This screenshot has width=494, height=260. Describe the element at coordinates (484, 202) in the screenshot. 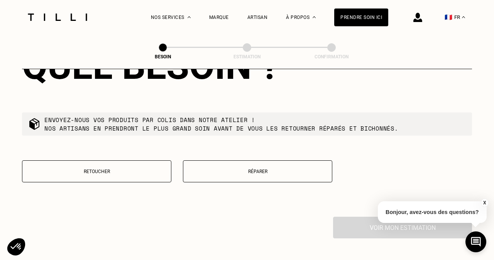

I see `button: X` at that location.